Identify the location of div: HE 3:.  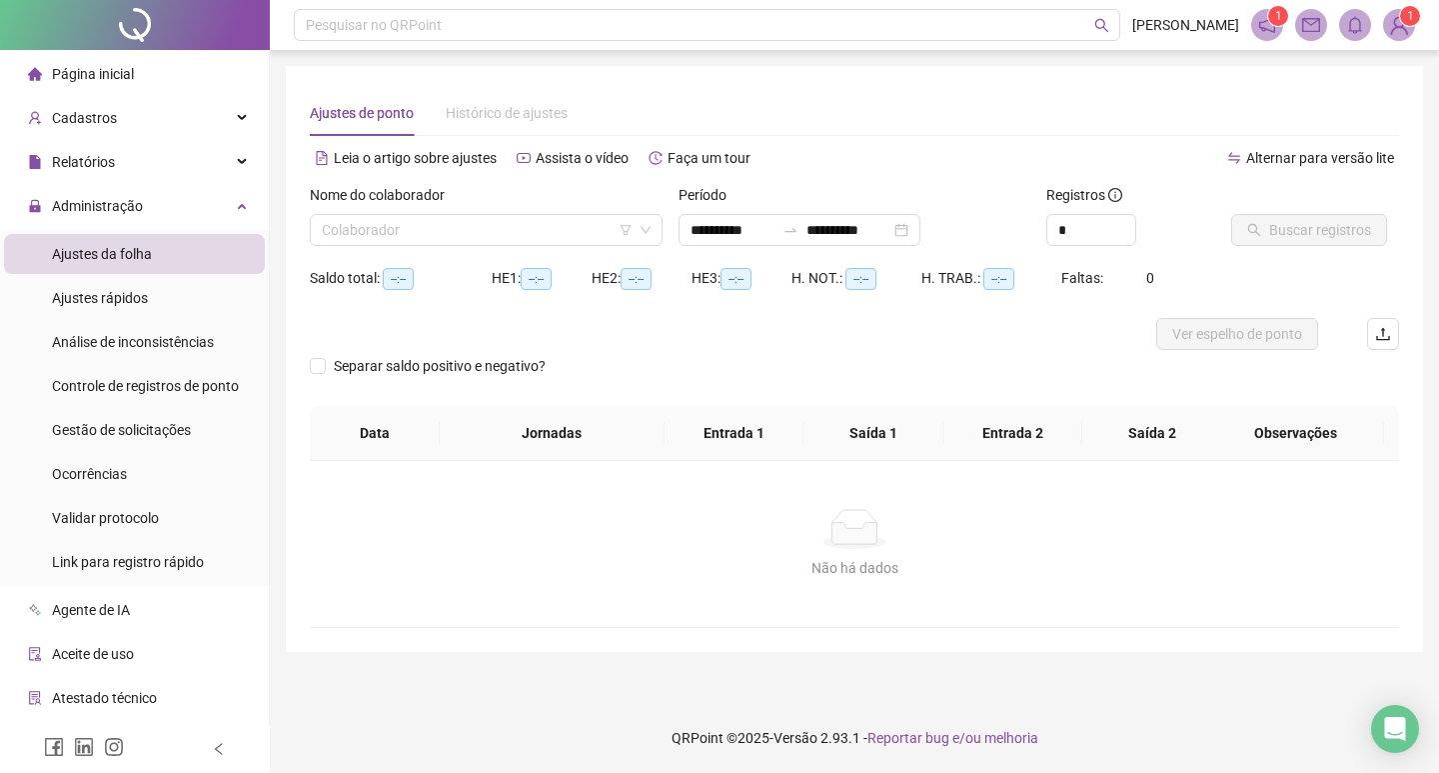
(742, 278).